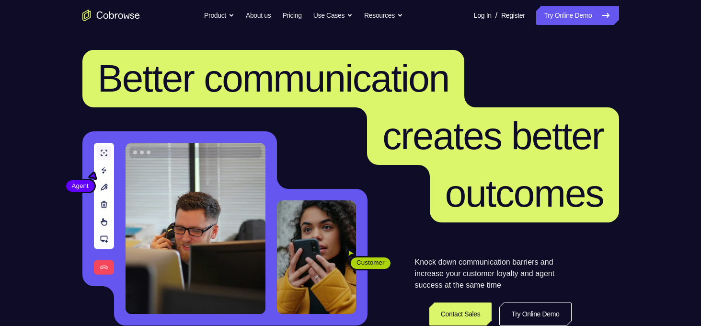 The width and height of the screenshot is (701, 326). Describe the element at coordinates (461, 314) in the screenshot. I see `a: Contact Sales` at that location.